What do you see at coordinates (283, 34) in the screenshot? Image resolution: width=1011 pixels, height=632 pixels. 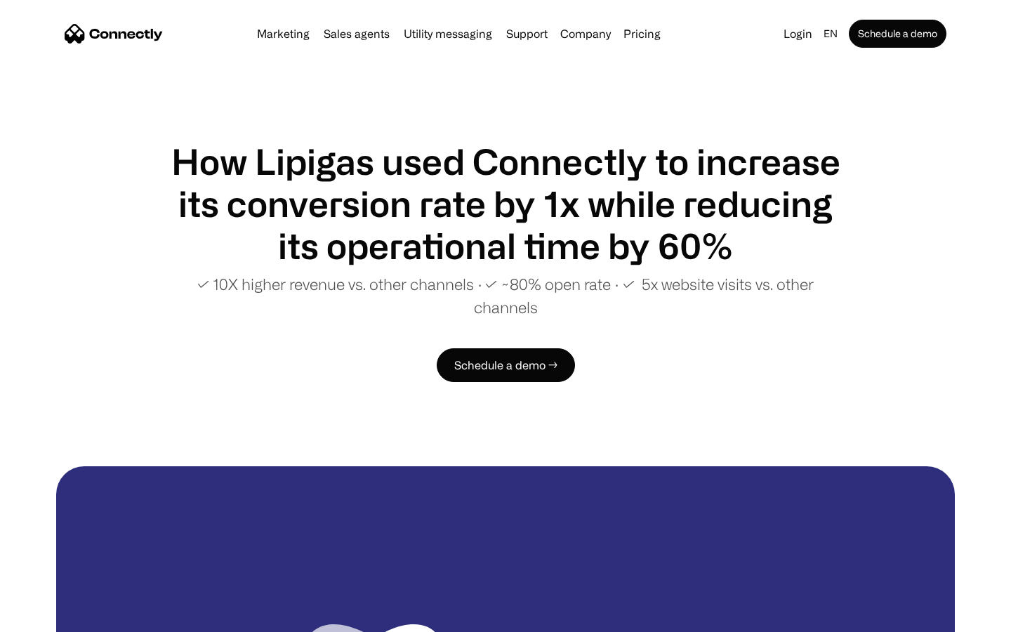 I see `a: Marketing` at bounding box center [283, 34].